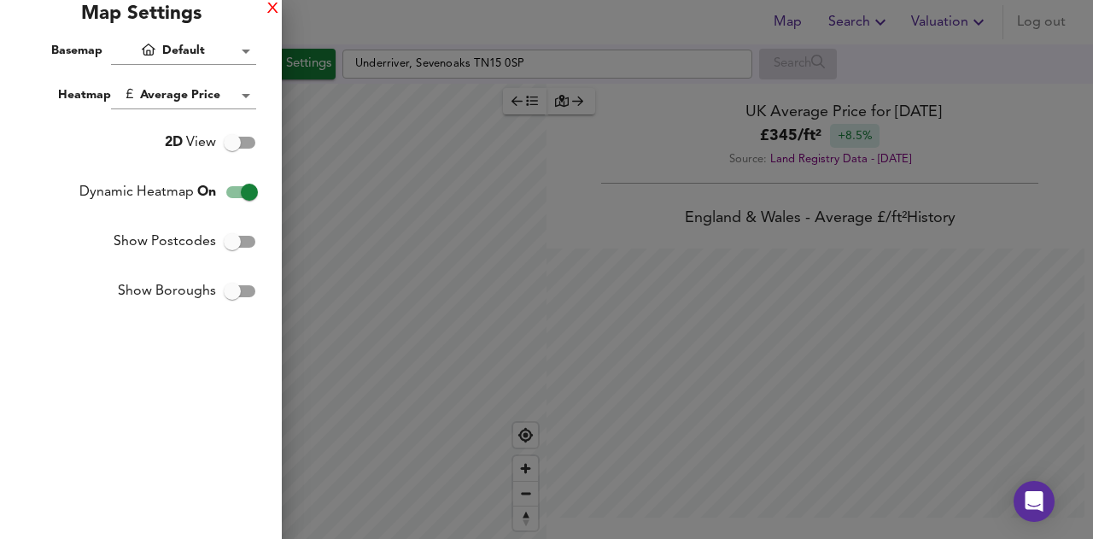 This screenshot has width=1093, height=539. Describe the element at coordinates (165, 242) in the screenshot. I see `span: Show Postcodes` at that location.